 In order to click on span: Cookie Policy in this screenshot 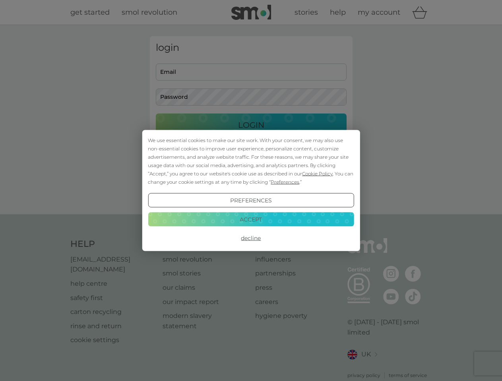, I will do `click(317, 174)`.